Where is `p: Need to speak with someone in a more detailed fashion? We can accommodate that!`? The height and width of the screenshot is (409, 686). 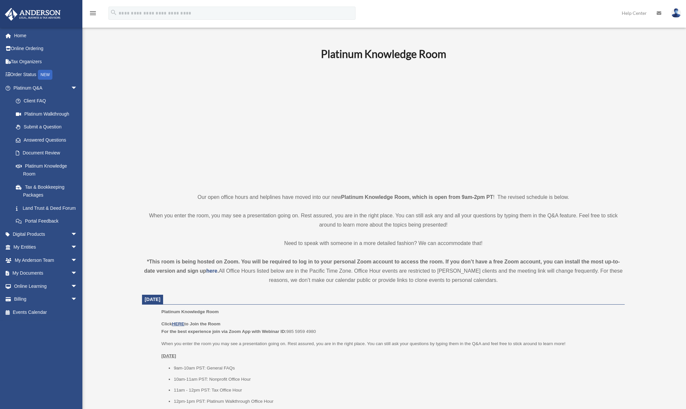 p: Need to speak with someone in a more detailed fashion? We can accommodate that! is located at coordinates (383, 244).